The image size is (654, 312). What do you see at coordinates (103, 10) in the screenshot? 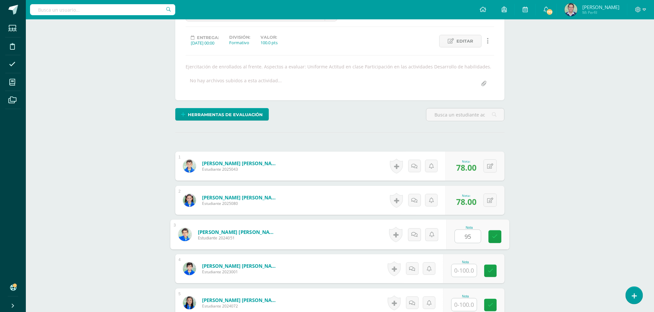
I see `input: Busca un usuario...` at bounding box center [103, 10].